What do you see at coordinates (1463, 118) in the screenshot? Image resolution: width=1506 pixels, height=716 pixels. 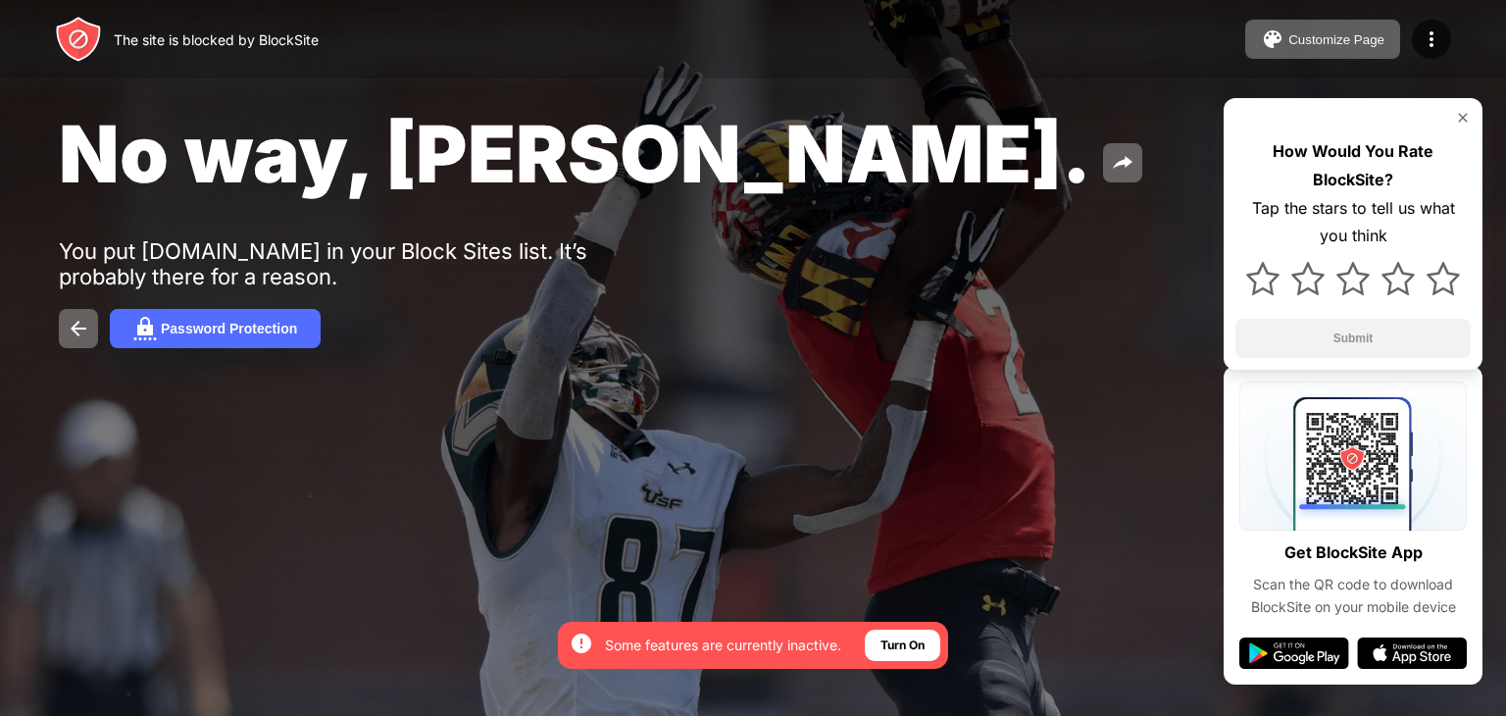 I see `img: rate-us-close.svg` at bounding box center [1463, 118].